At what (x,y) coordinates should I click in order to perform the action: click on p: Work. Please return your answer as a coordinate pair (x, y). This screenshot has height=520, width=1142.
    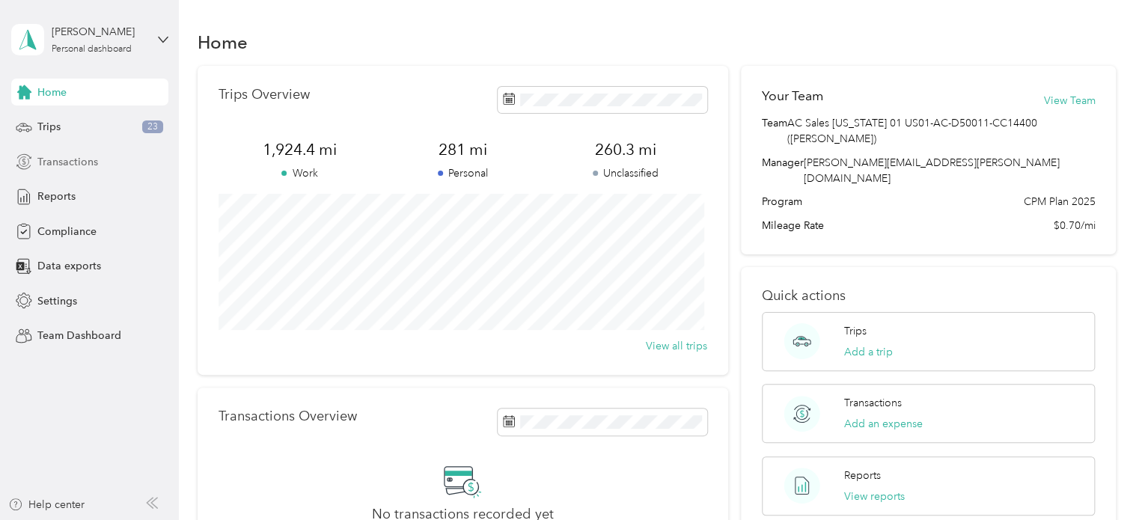
    Looking at the image, I should click on (300, 173).